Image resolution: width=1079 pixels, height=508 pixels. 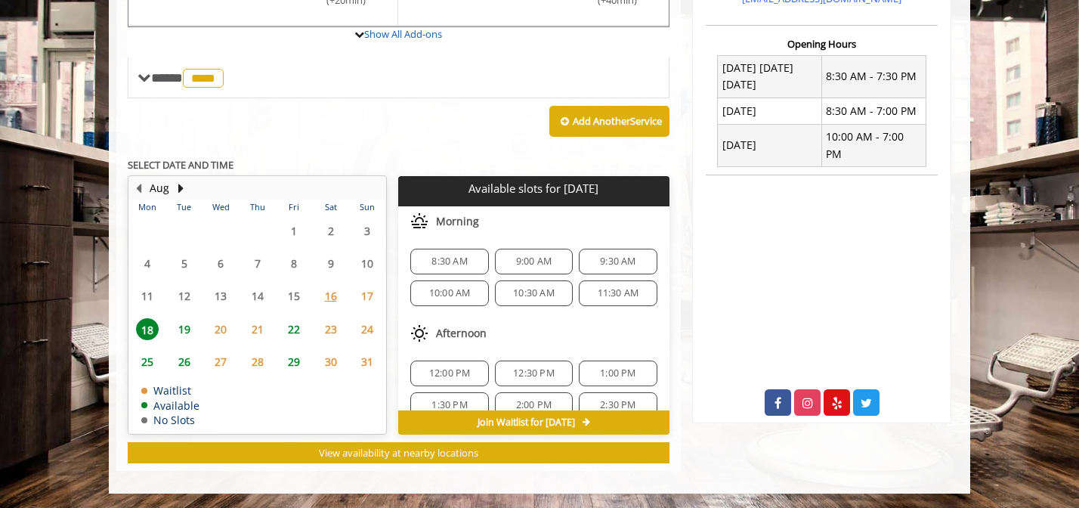 I want to click on span: 17, so click(x=367, y=295).